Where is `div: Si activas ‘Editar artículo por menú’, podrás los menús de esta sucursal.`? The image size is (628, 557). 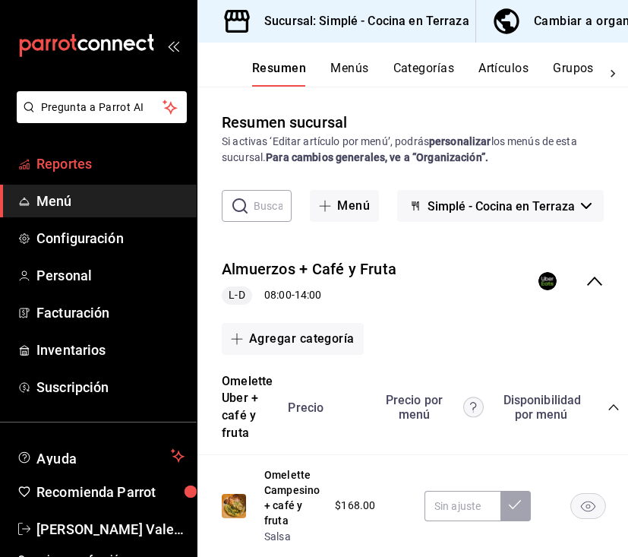
div: Si activas ‘Editar artículo por menú’, podrás los menús de esta sucursal. is located at coordinates (413, 150).